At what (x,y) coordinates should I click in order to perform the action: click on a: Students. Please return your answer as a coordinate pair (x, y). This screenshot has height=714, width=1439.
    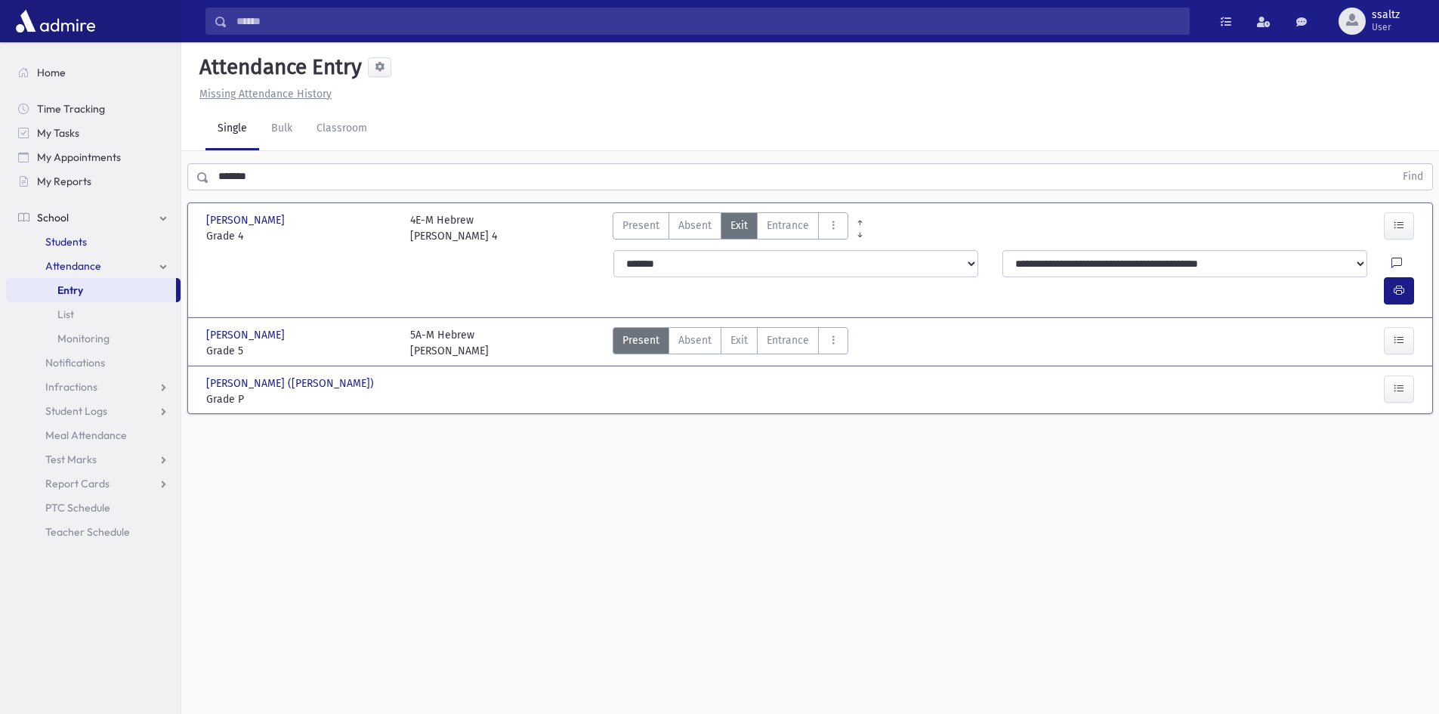
    Looking at the image, I should click on (93, 242).